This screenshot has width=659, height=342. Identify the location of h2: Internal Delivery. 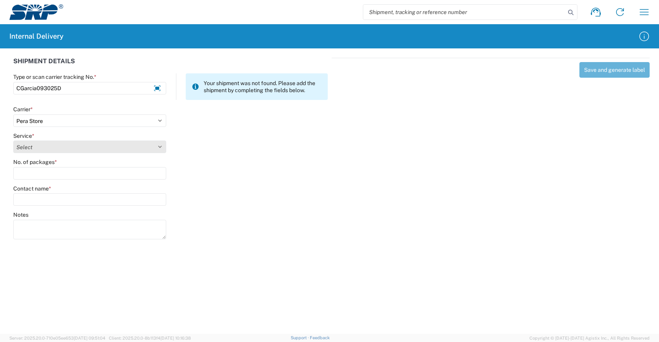
(36, 36).